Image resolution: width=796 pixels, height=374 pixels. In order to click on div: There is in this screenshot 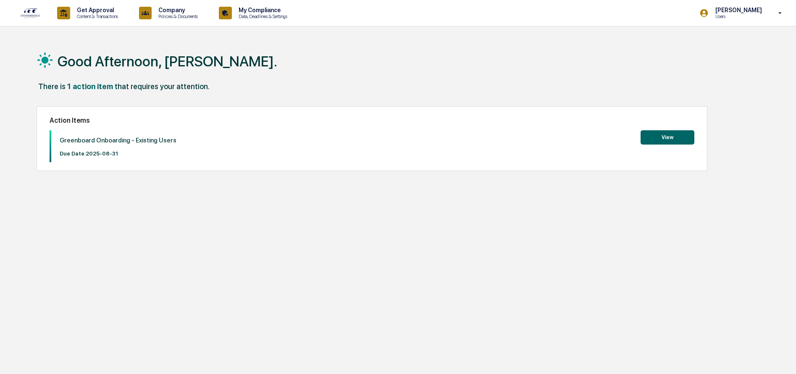, I will do `click(52, 86)`.